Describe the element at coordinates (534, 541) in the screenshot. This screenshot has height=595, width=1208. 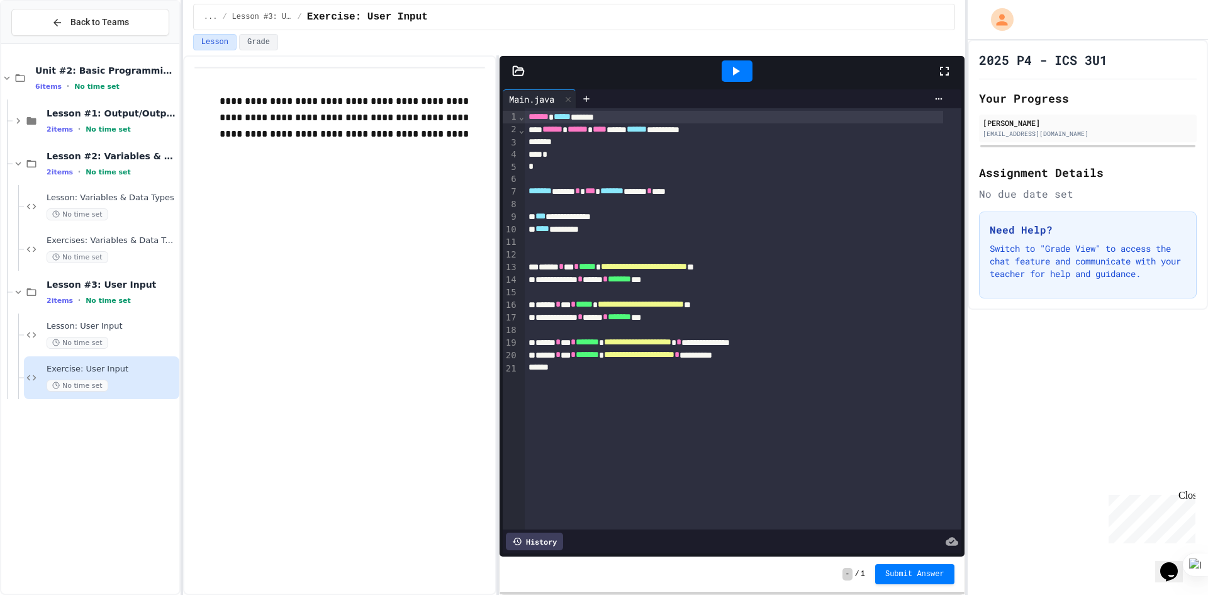
I see `div: History` at that location.